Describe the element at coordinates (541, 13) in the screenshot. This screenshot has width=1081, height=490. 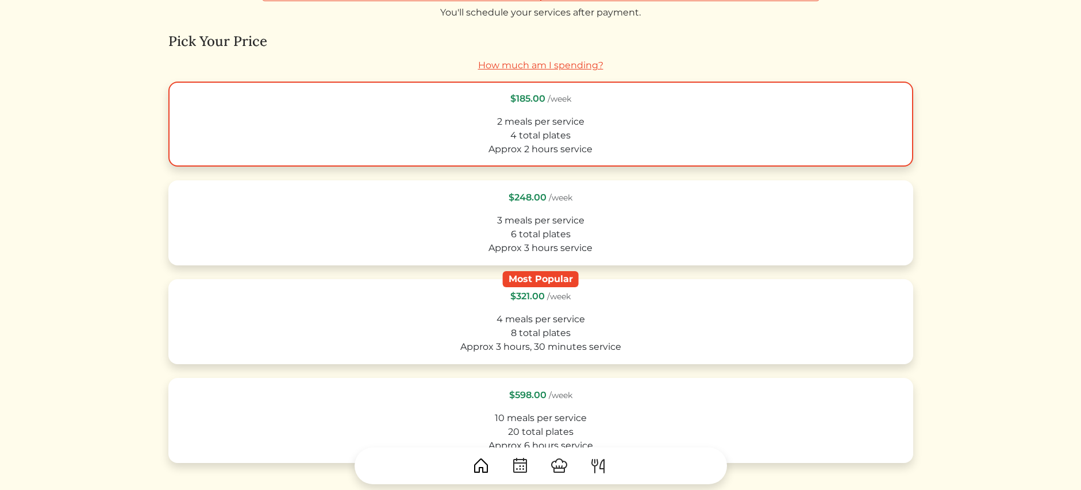
I see `div: You'll schedule your services after payment.` at that location.